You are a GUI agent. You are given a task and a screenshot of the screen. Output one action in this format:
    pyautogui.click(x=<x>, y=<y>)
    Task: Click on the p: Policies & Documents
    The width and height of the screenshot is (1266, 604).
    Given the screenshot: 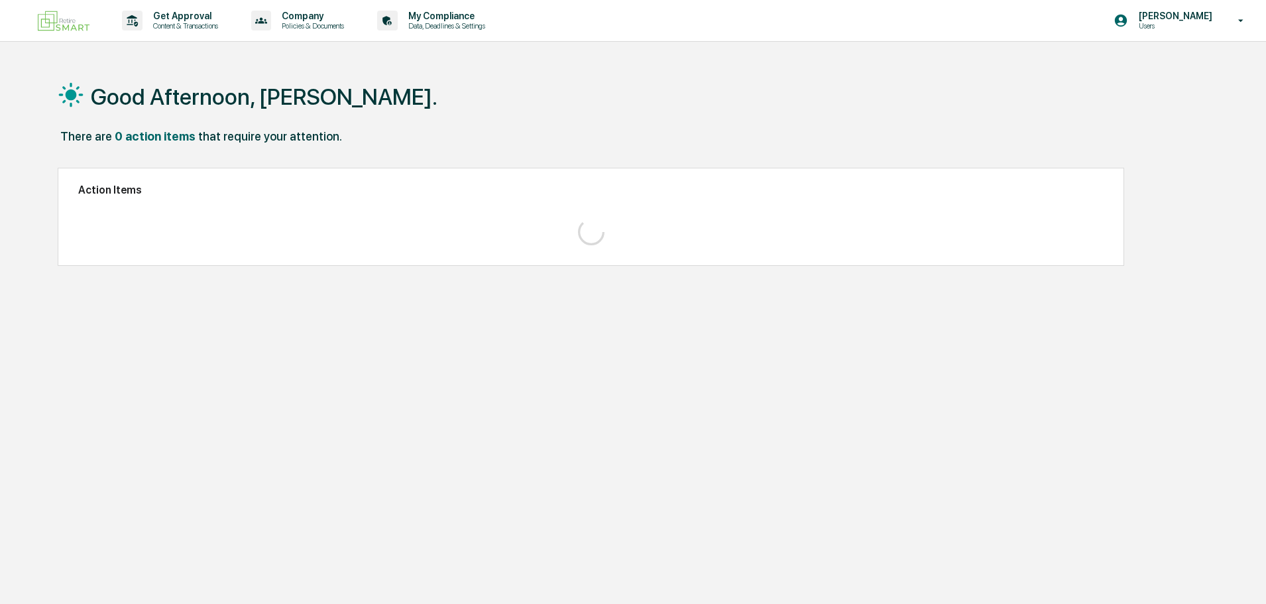 What is the action you would take?
    pyautogui.click(x=311, y=26)
    